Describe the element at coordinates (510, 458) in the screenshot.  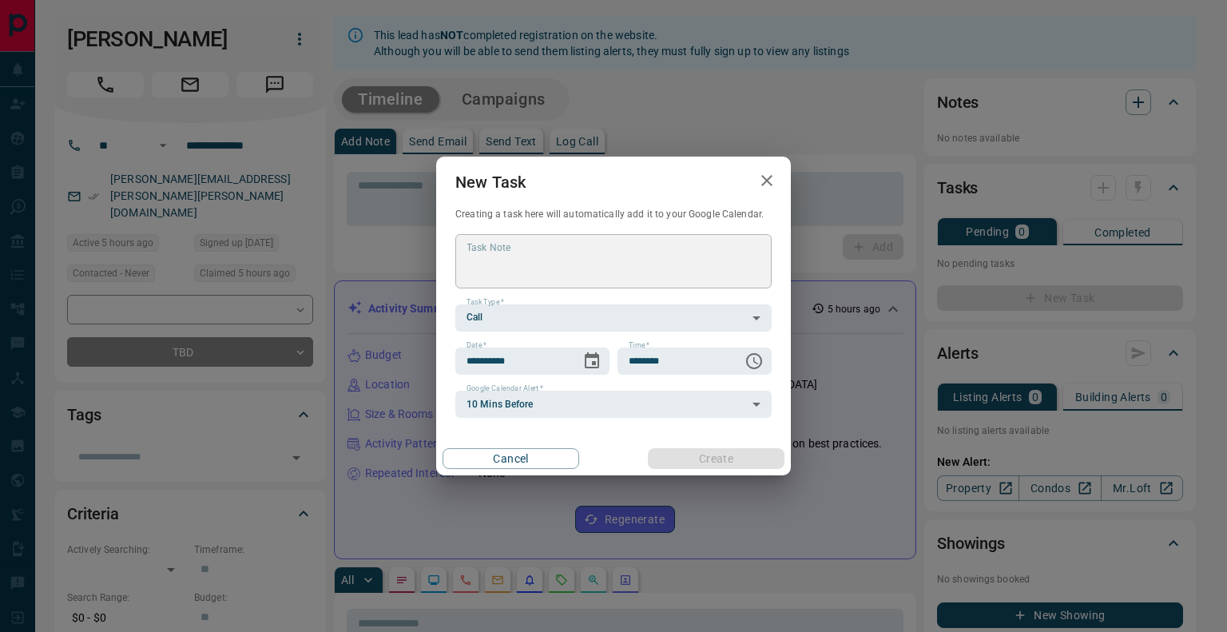
I see `button: Cancel` at that location.